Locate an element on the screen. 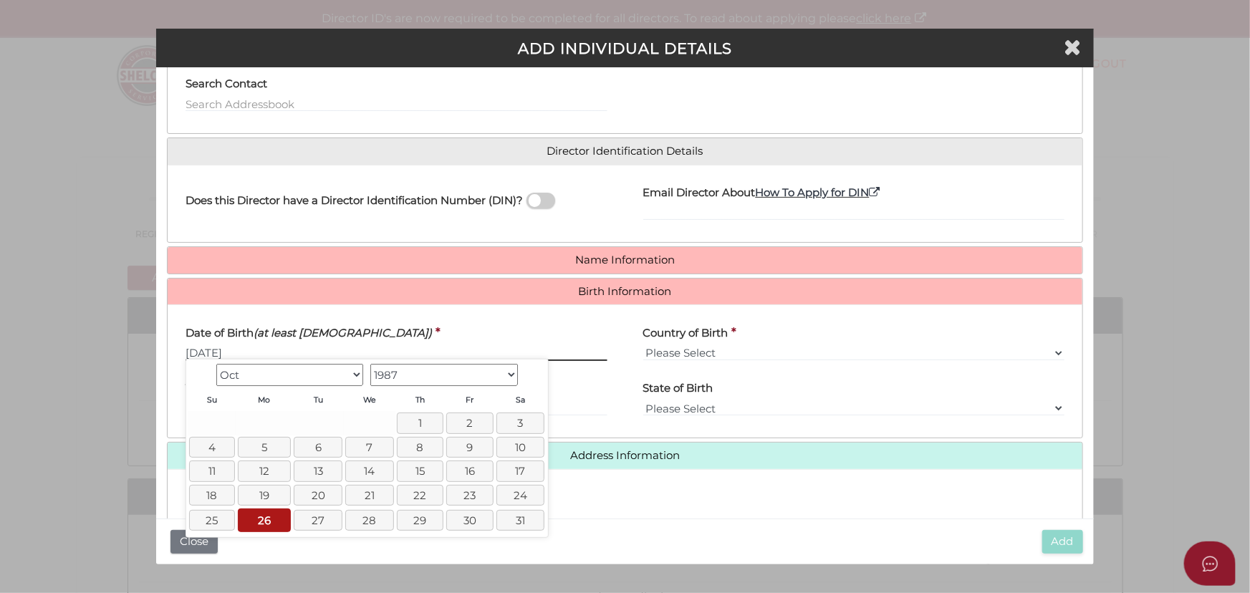  select: v is located at coordinates (854, 353).